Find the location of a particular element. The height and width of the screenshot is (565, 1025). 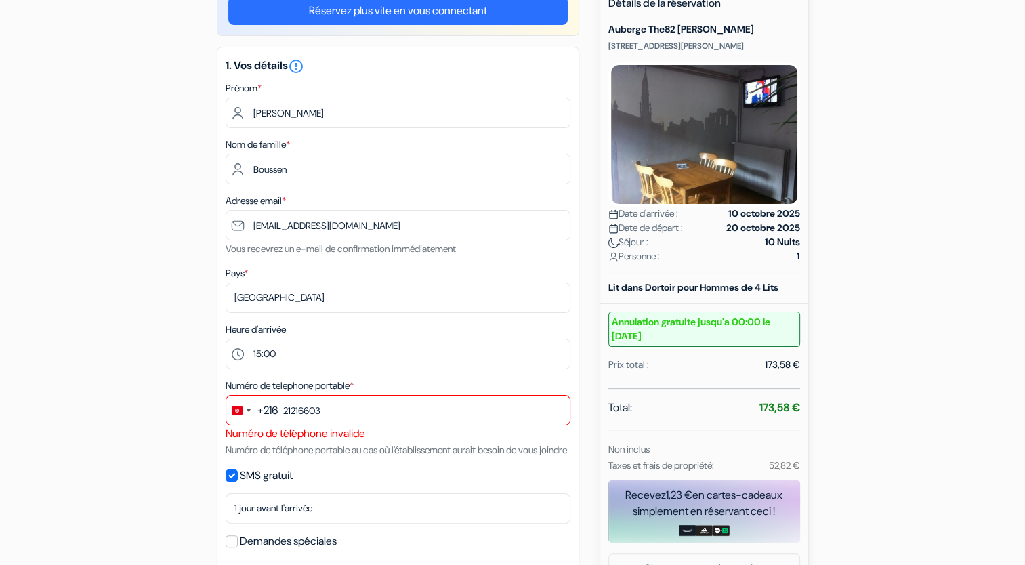

a: error_outline is located at coordinates (296, 65).